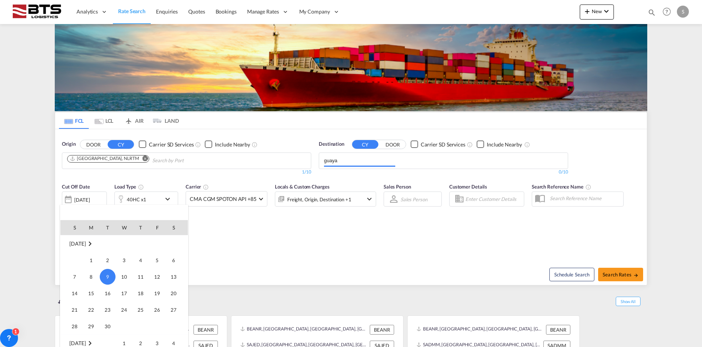  Describe the element at coordinates (108, 310) in the screenshot. I see `span: 23` at that location.